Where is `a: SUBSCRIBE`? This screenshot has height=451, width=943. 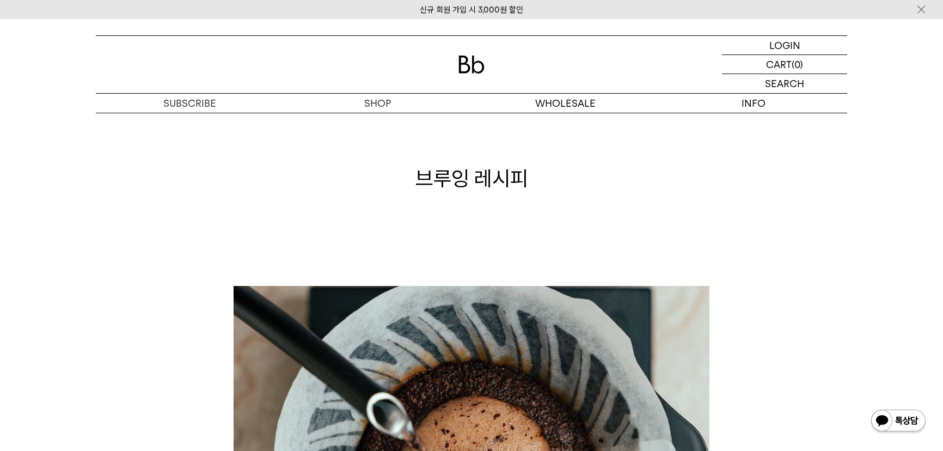
a: SUBSCRIBE is located at coordinates (189, 103).